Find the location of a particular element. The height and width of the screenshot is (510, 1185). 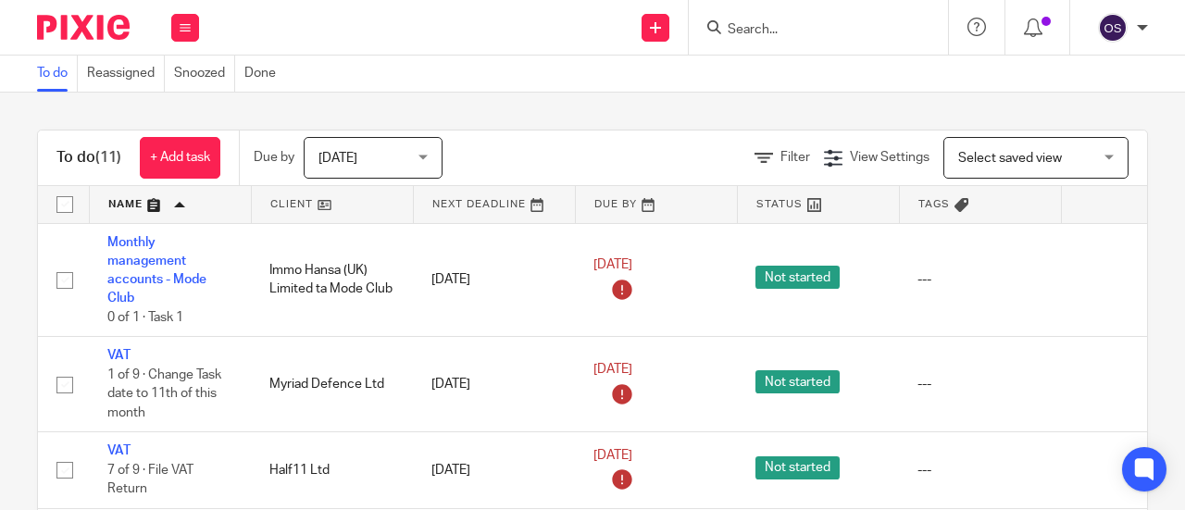

a: To do is located at coordinates (57, 73).